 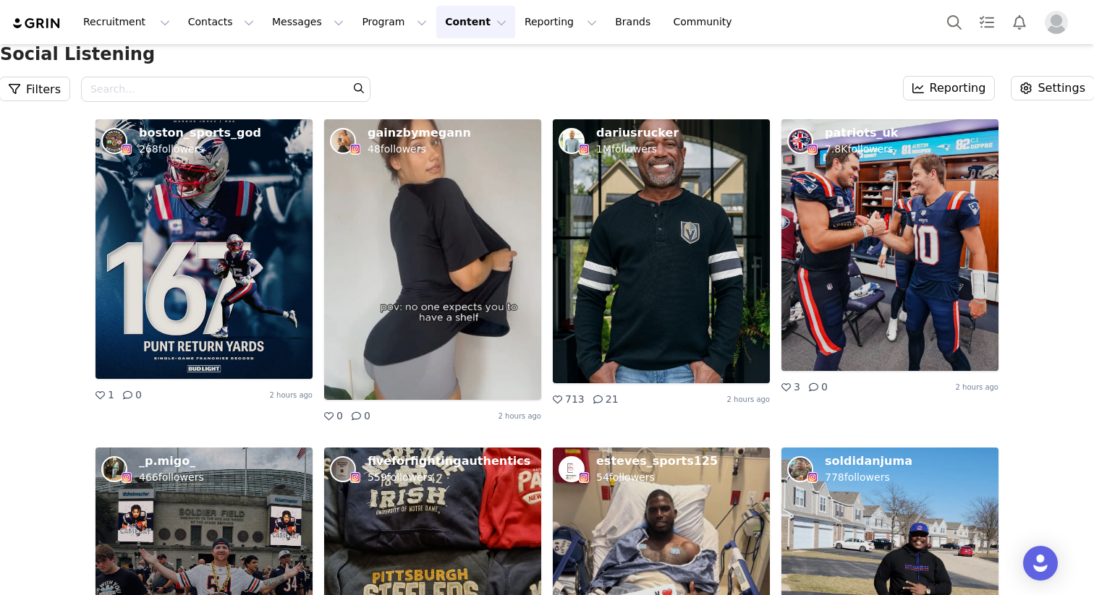 What do you see at coordinates (1040, 563) in the screenshot?
I see `div: Open Intercom Messenger` at bounding box center [1040, 563].